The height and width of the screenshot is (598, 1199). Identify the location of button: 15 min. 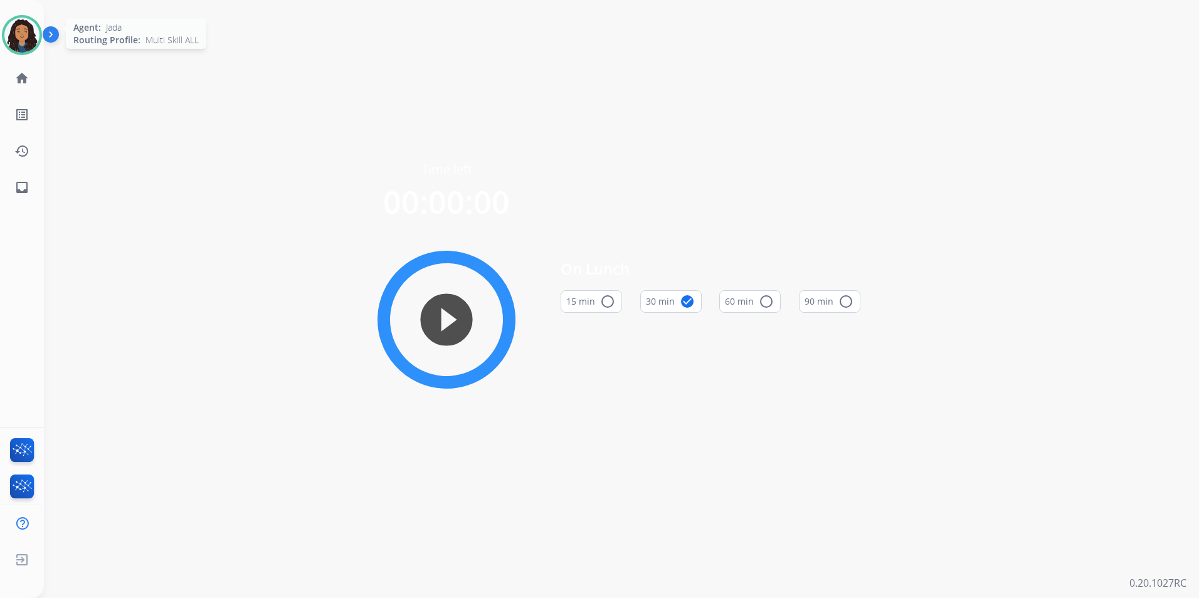
(591, 302).